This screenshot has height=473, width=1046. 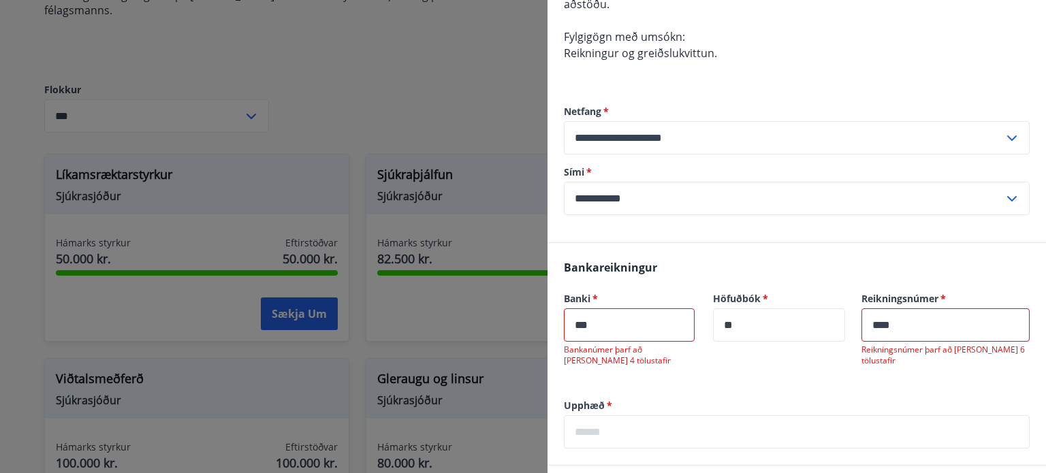 What do you see at coordinates (779, 299) in the screenshot?
I see `label: Höfuðbók` at bounding box center [779, 299].